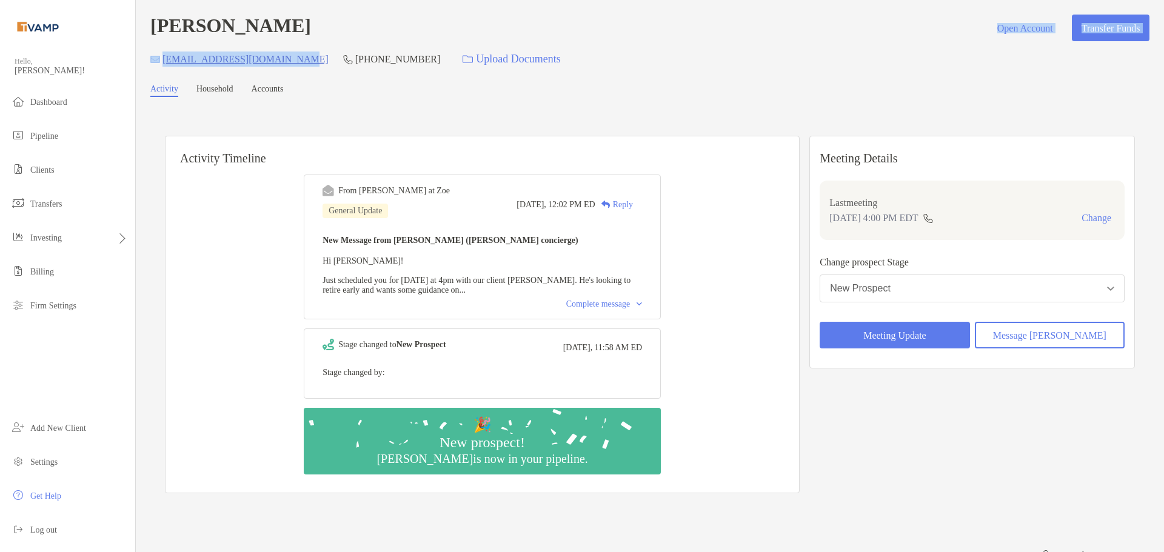  Describe the element at coordinates (48, 102) in the screenshot. I see `span: Dashboard` at that location.